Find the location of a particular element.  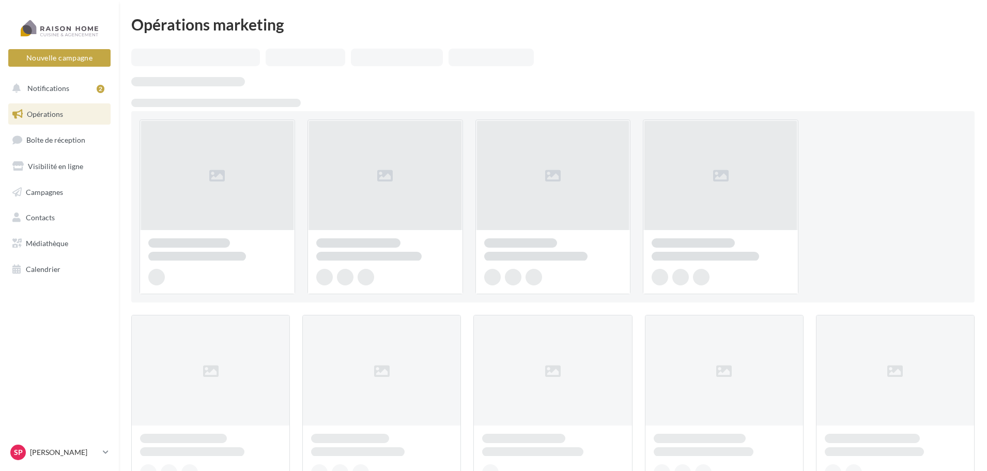

div: Opérations marketing is located at coordinates (553, 24).